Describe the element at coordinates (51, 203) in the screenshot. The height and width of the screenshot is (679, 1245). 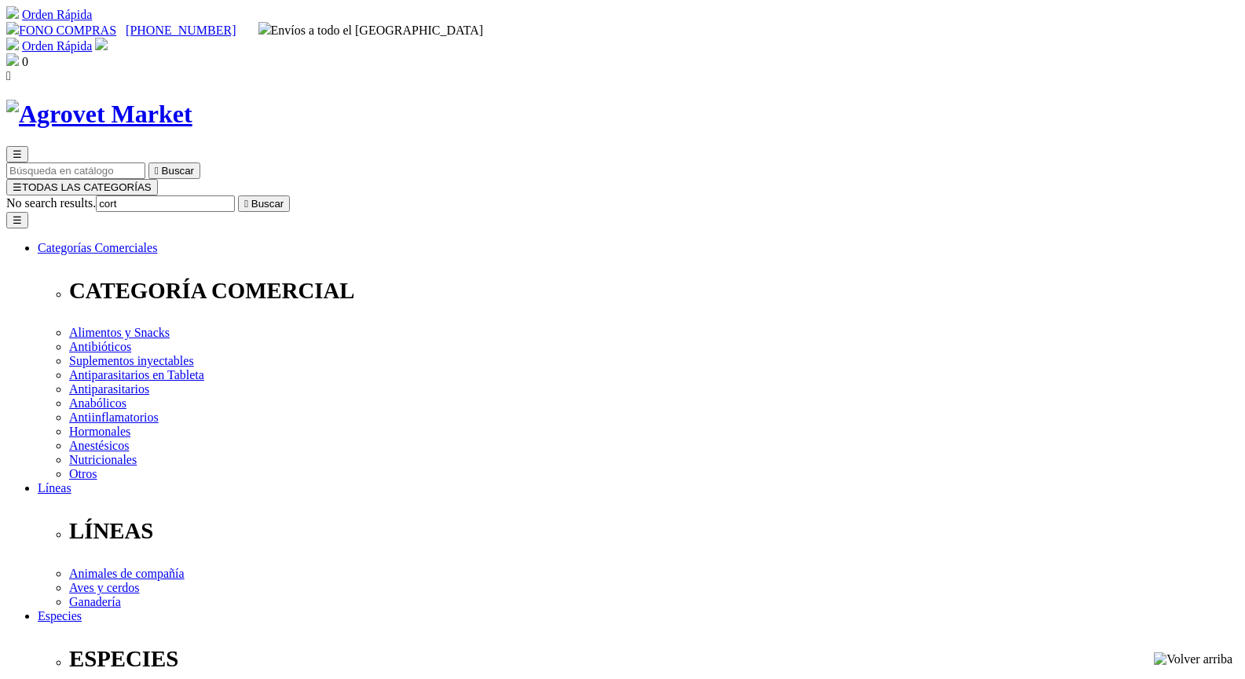
I see `span: No search results.` at that location.